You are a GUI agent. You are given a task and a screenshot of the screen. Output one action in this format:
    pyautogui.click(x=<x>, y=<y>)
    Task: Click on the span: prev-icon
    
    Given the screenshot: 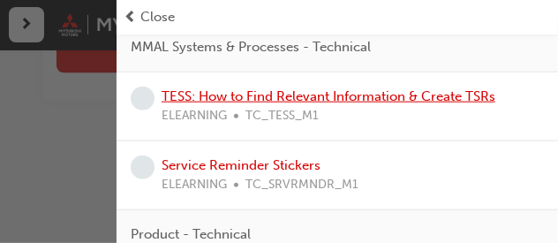 What is the action you would take?
    pyautogui.click(x=130, y=17)
    